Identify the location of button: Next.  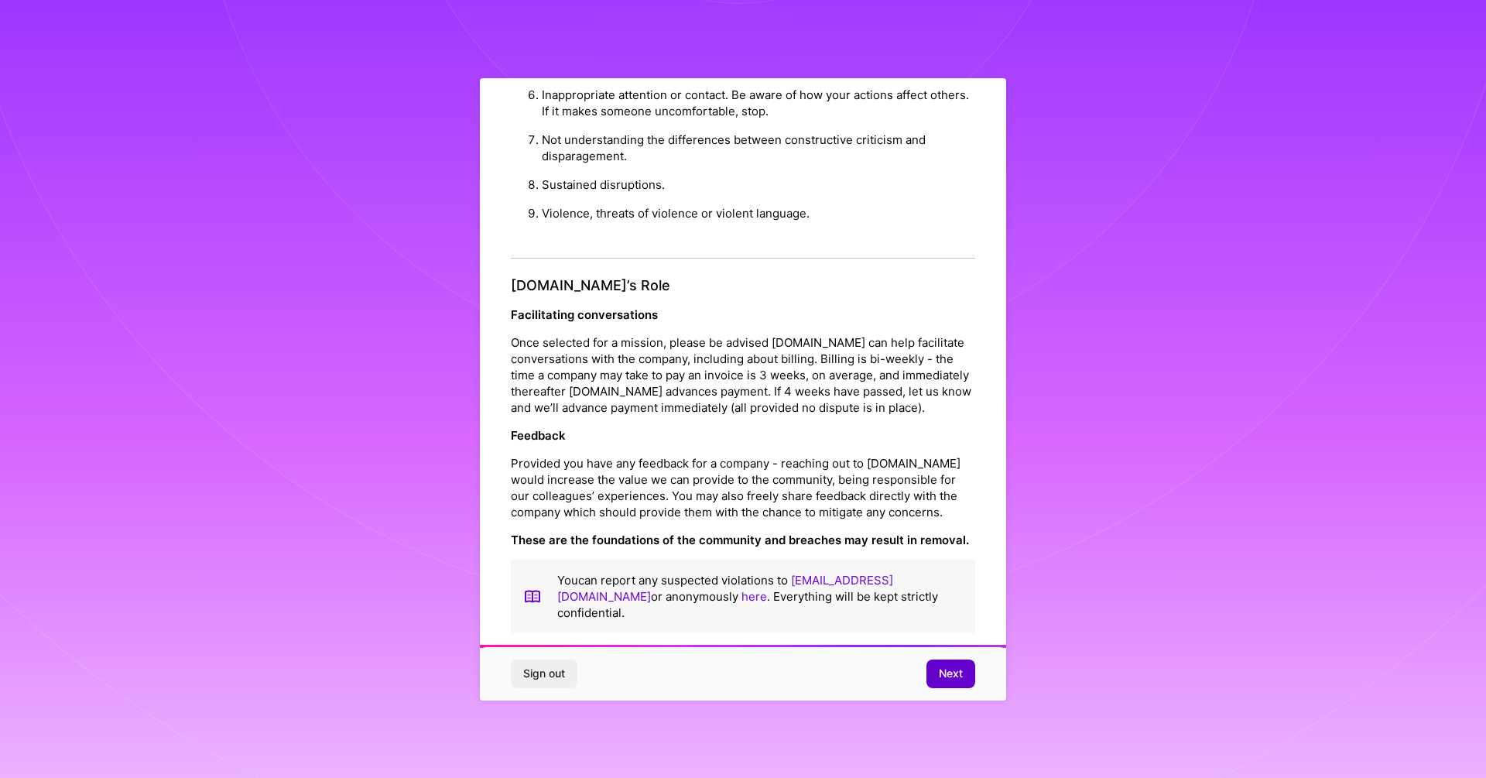
(950, 673).